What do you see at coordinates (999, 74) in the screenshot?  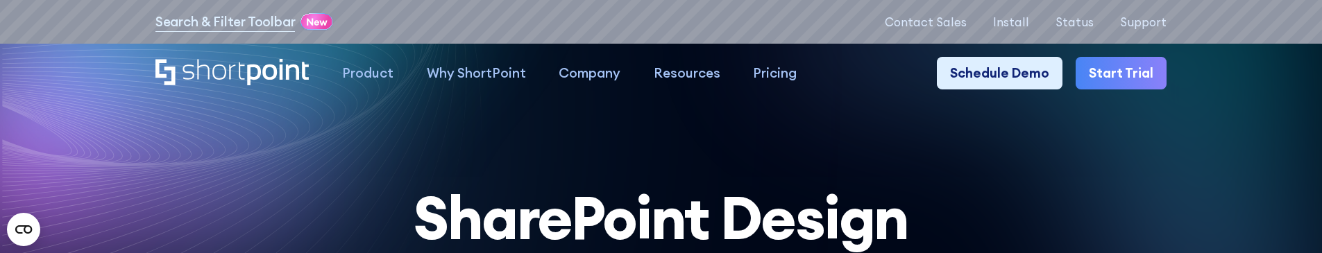 I see `a: Schedule Demo` at bounding box center [999, 74].